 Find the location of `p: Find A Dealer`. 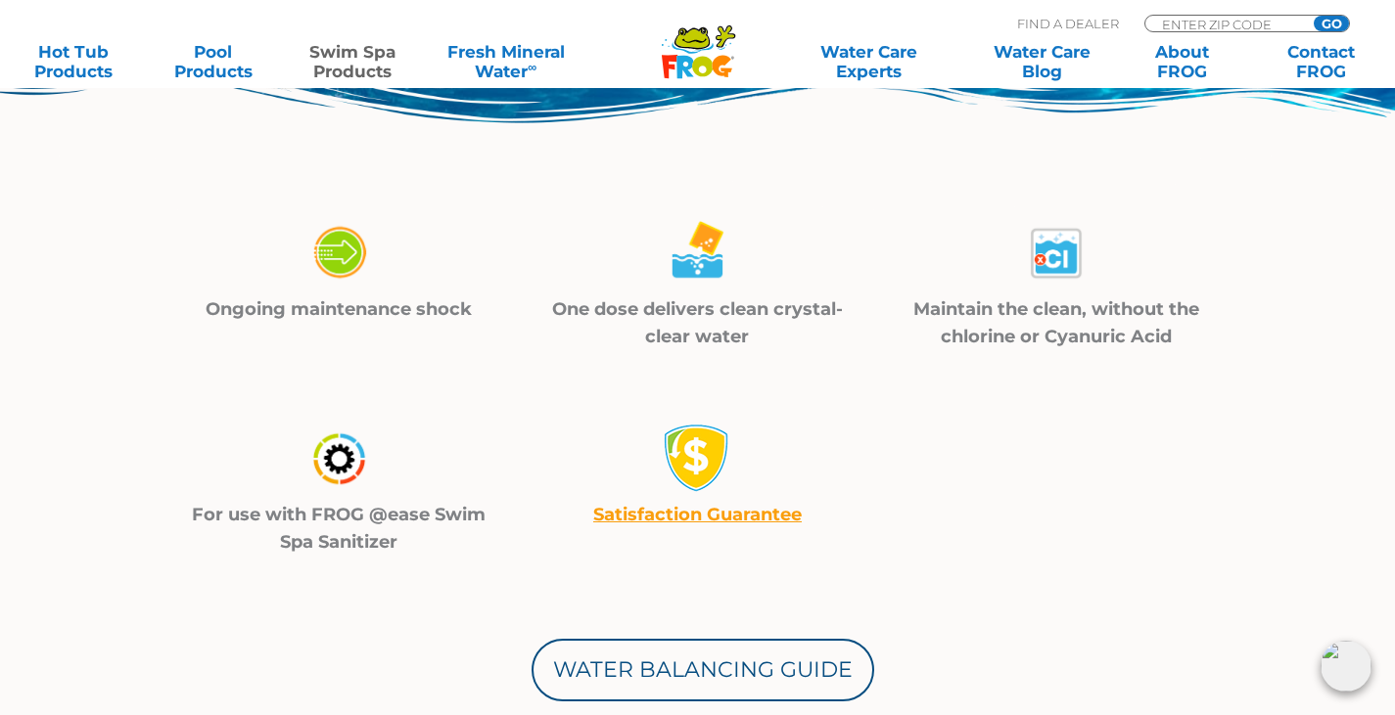

p: Find A Dealer is located at coordinates (1068, 23).